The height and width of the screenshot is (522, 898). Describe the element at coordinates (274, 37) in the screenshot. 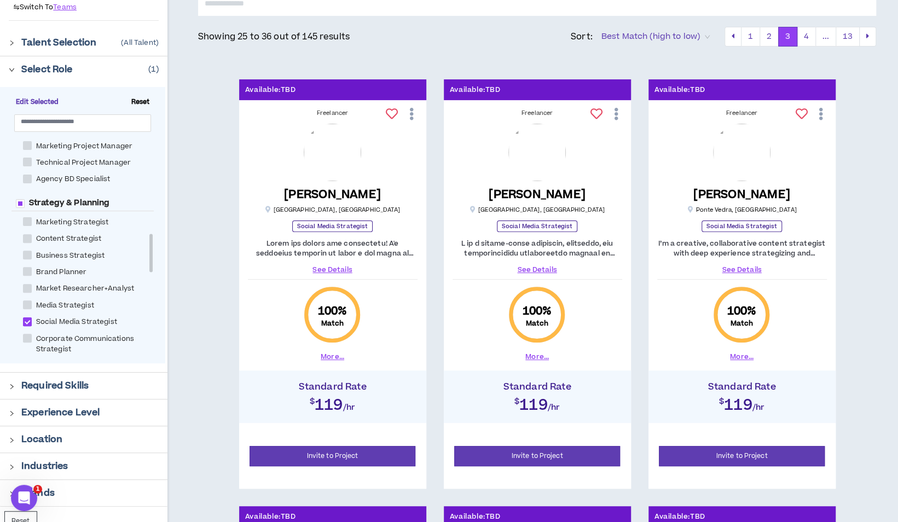

I see `p: Showing 25 to 36 out of 145 results` at that location.